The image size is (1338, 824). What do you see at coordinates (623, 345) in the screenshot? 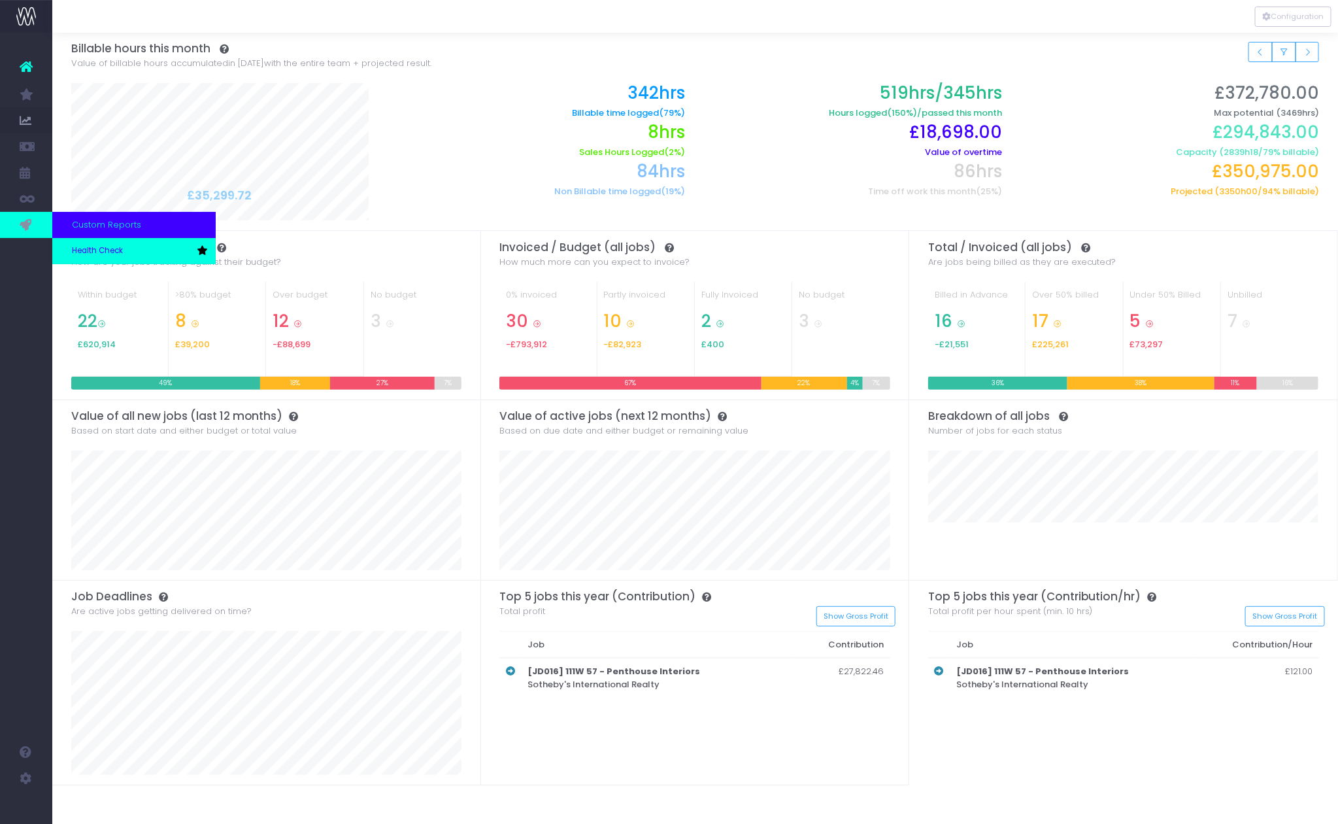
I see `span: -£82,923` at bounding box center [623, 345].